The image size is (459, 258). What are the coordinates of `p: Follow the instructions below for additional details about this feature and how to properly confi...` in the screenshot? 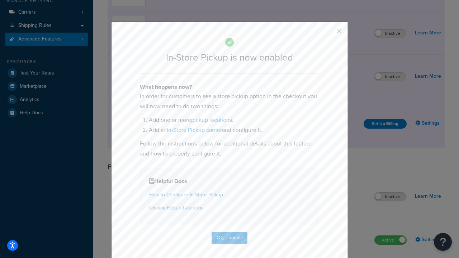 It's located at (229, 149).